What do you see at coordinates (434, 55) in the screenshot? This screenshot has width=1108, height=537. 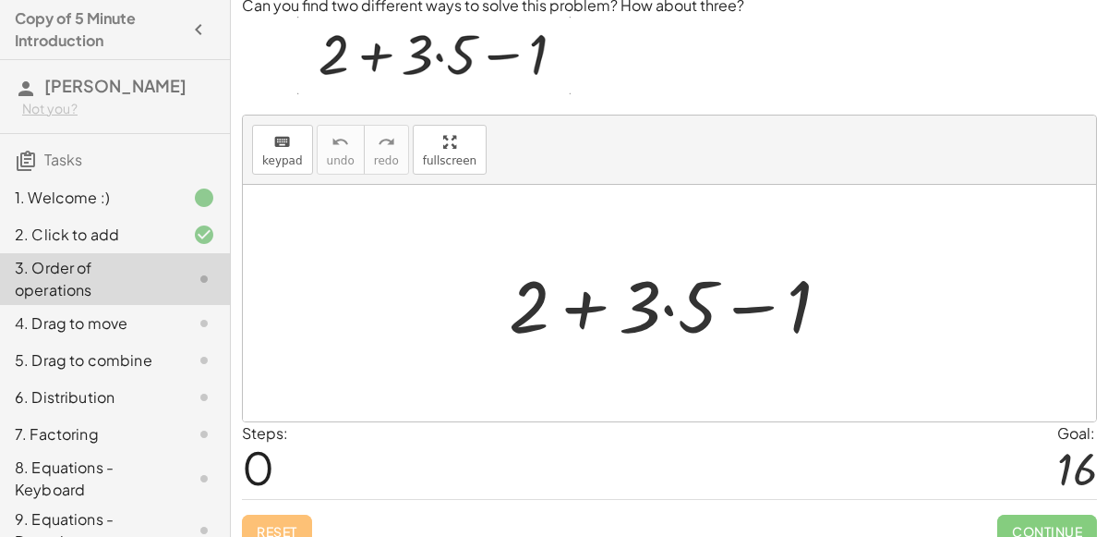 I see `img: c98fd760e6ed093c10ccf3c4ca28a3dcde0f4c7a2f3786375f60a510364f4df2.gif` at bounding box center [434, 55].